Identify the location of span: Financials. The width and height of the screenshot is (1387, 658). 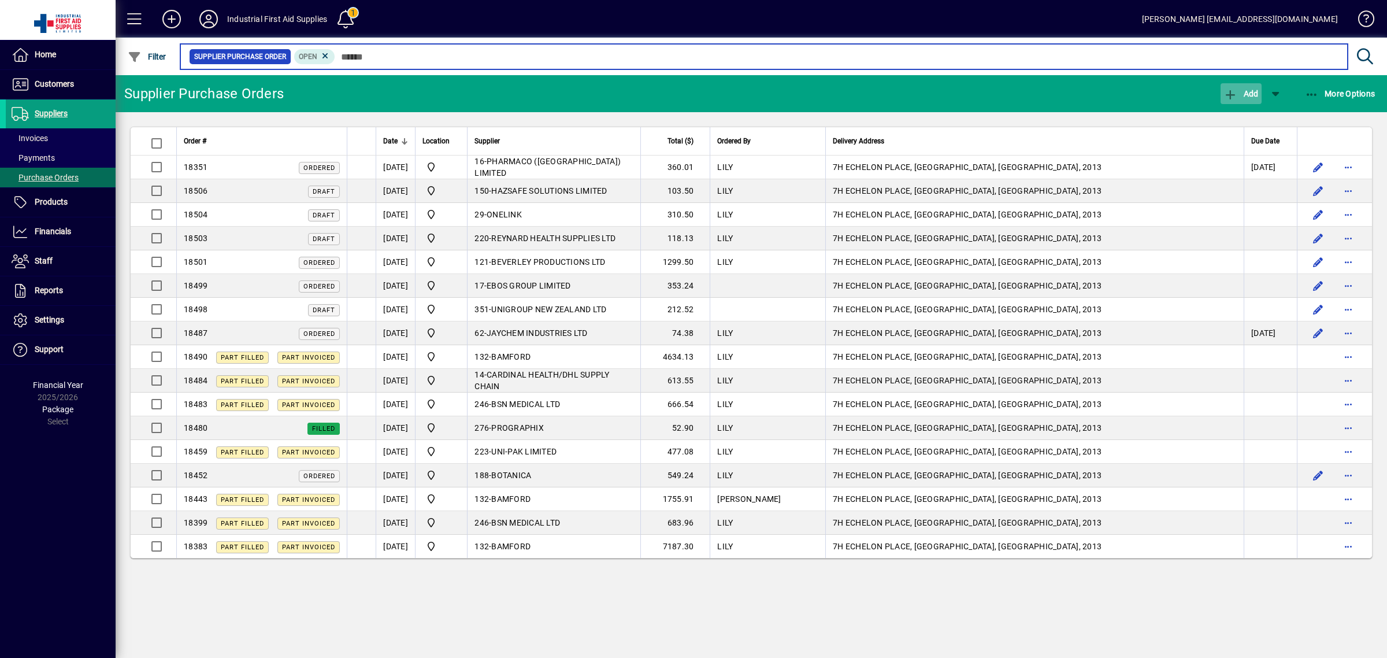
(53, 231).